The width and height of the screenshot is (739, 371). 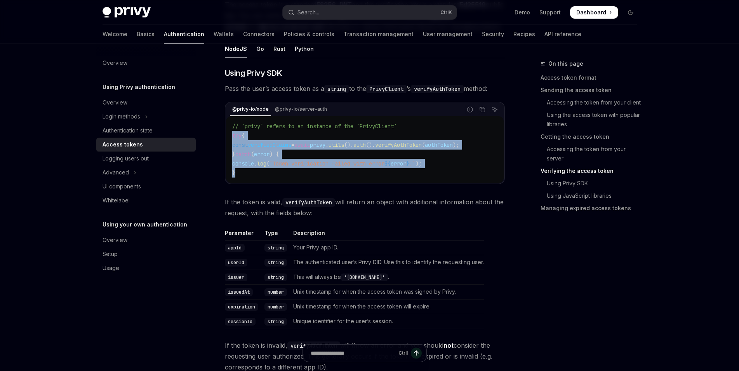 What do you see at coordinates (121, 116) in the screenshot?
I see `div: Login methods` at bounding box center [121, 116].